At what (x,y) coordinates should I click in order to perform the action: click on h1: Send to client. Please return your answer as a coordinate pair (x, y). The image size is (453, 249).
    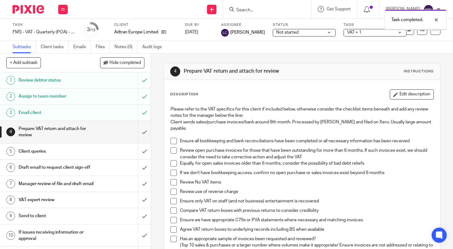
    Looking at the image, I should click on (56, 216).